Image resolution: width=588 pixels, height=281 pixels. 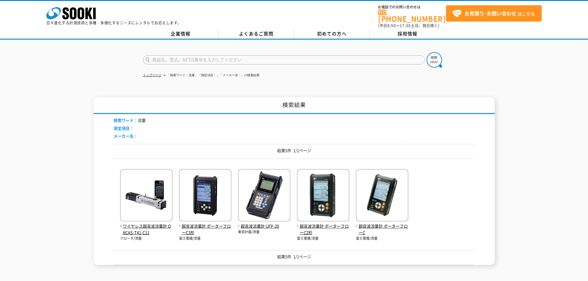 I want to click on span: 超音波流量計 ポーターフローC2形, so click(x=323, y=230).